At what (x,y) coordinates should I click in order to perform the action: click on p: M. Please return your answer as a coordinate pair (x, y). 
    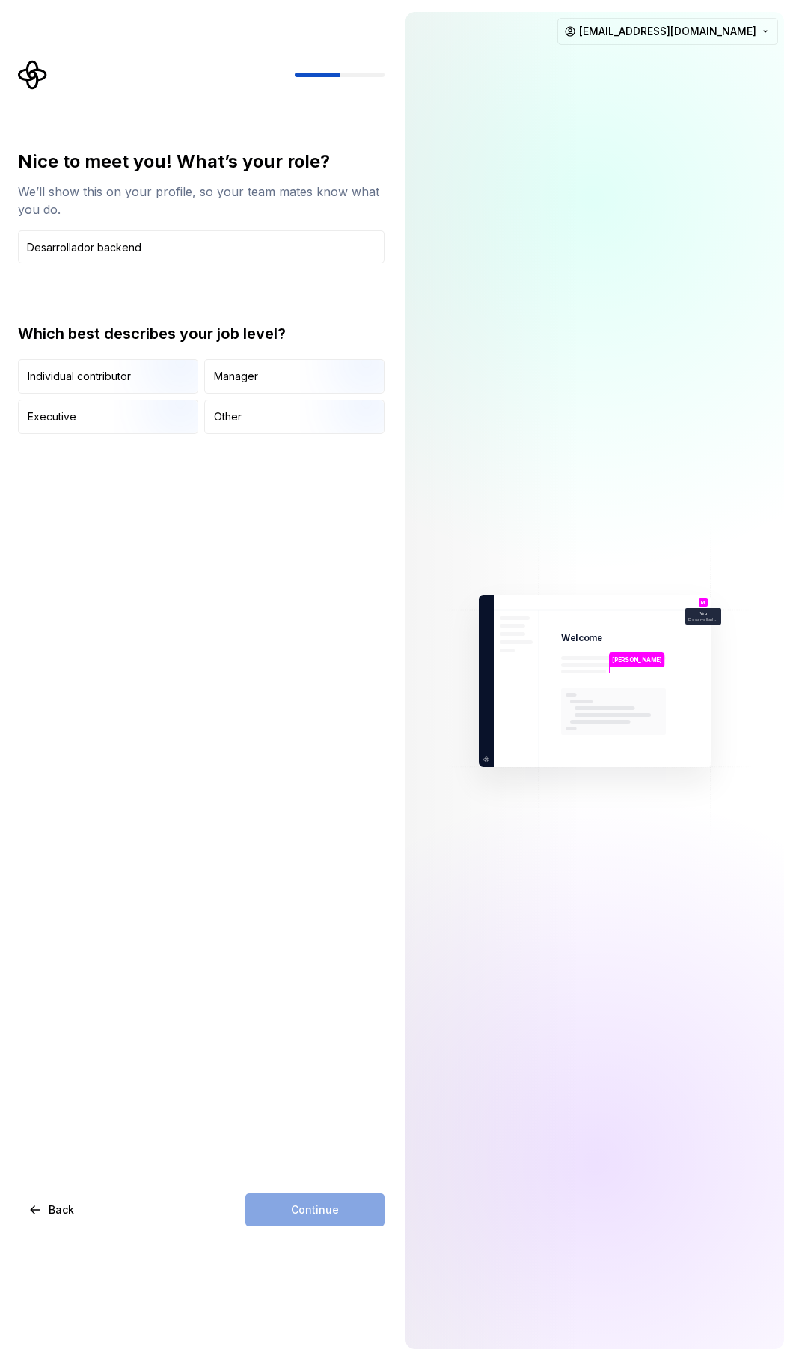
    Looking at the image, I should click on (703, 602).